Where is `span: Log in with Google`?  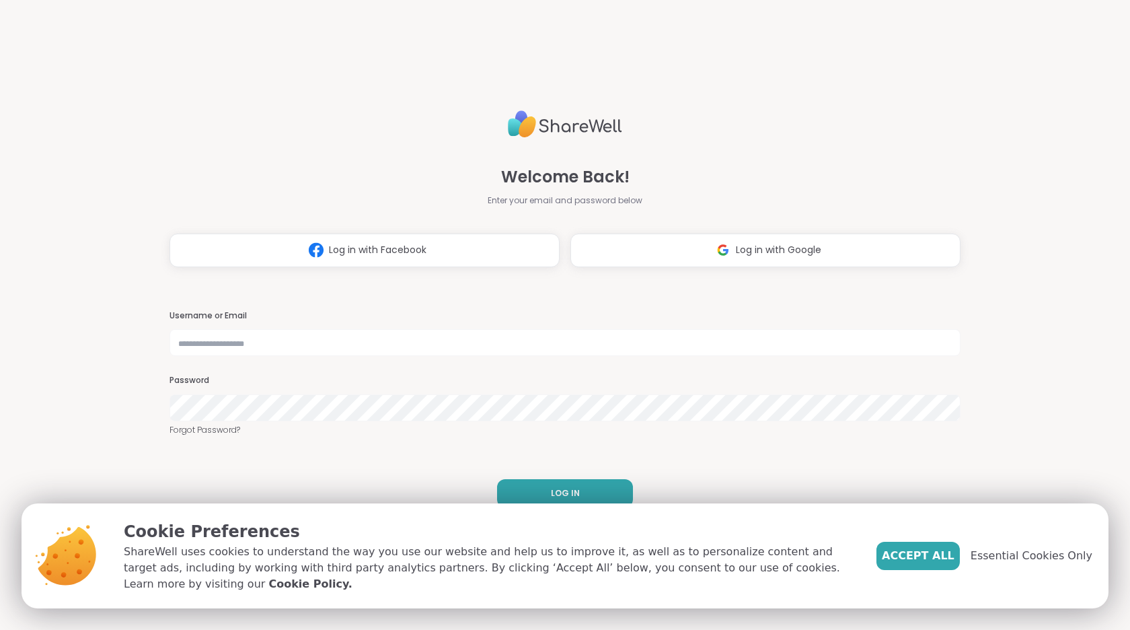
span: Log in with Google is located at coordinates (778, 250).